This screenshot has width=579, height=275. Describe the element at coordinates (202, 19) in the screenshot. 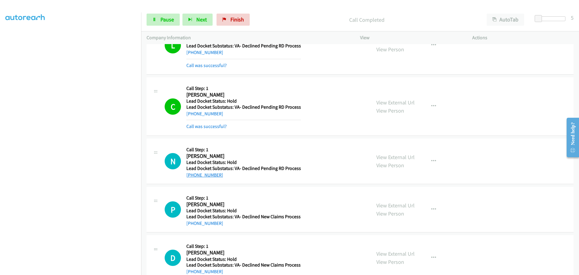

I see `span: Next` at that location.